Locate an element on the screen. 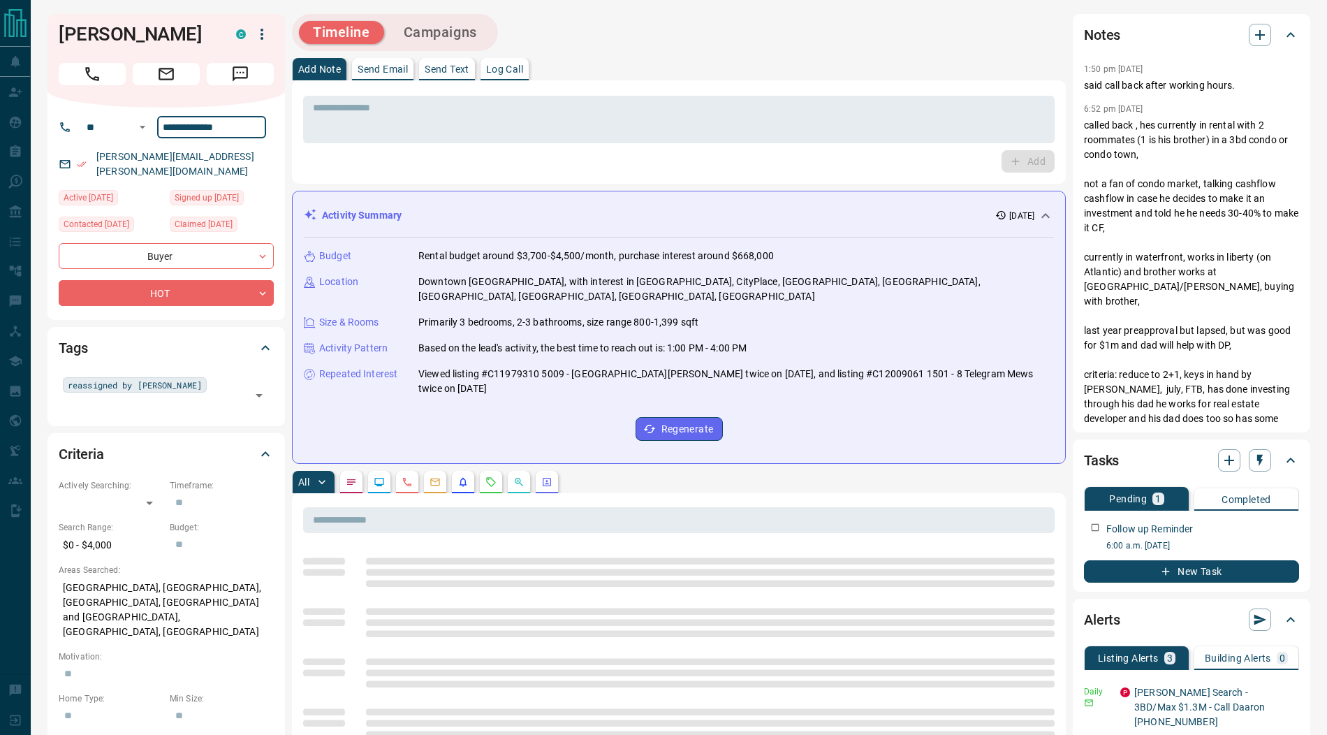  p: Search Range: is located at coordinates (110, 527).